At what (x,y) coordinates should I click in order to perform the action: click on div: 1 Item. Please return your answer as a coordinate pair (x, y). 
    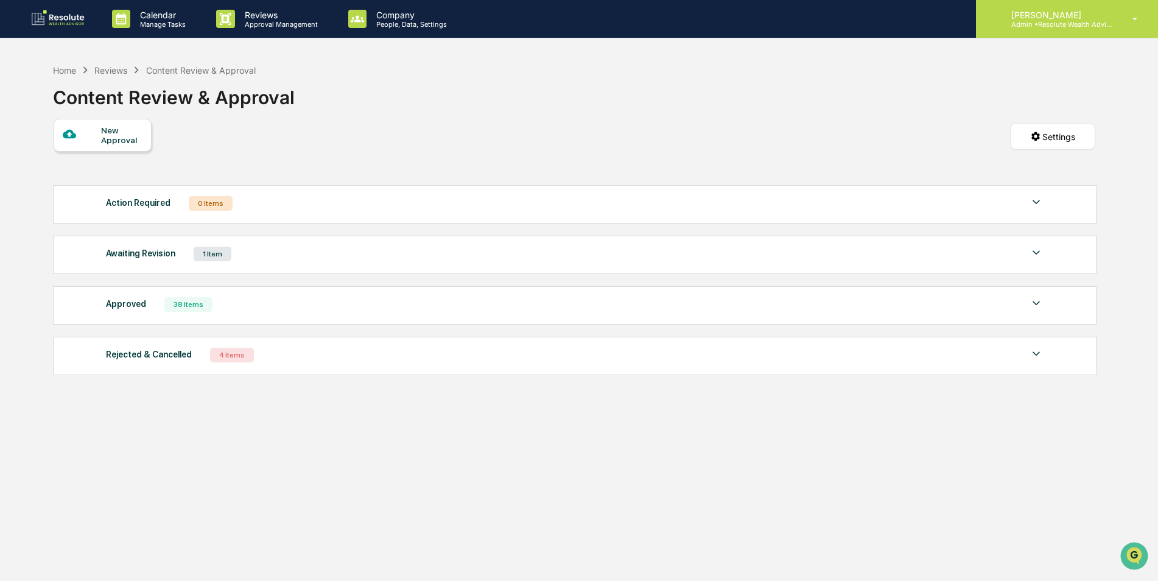
    Looking at the image, I should click on (212, 254).